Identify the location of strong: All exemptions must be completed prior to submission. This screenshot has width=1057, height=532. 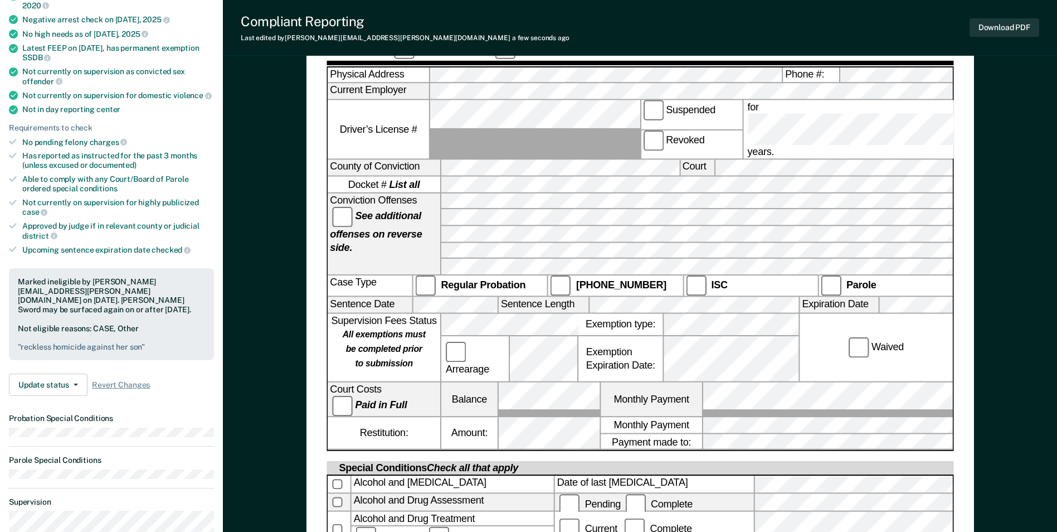
(383, 349).